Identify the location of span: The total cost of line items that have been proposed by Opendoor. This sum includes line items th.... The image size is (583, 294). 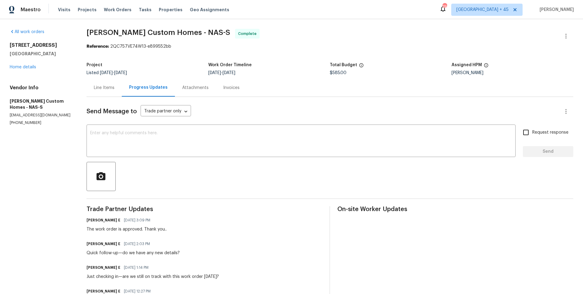
(361, 67).